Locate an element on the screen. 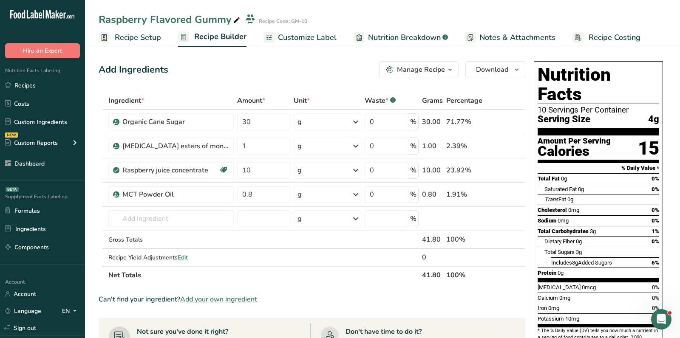  a: Nutrition Breakdown is located at coordinates (401, 37).